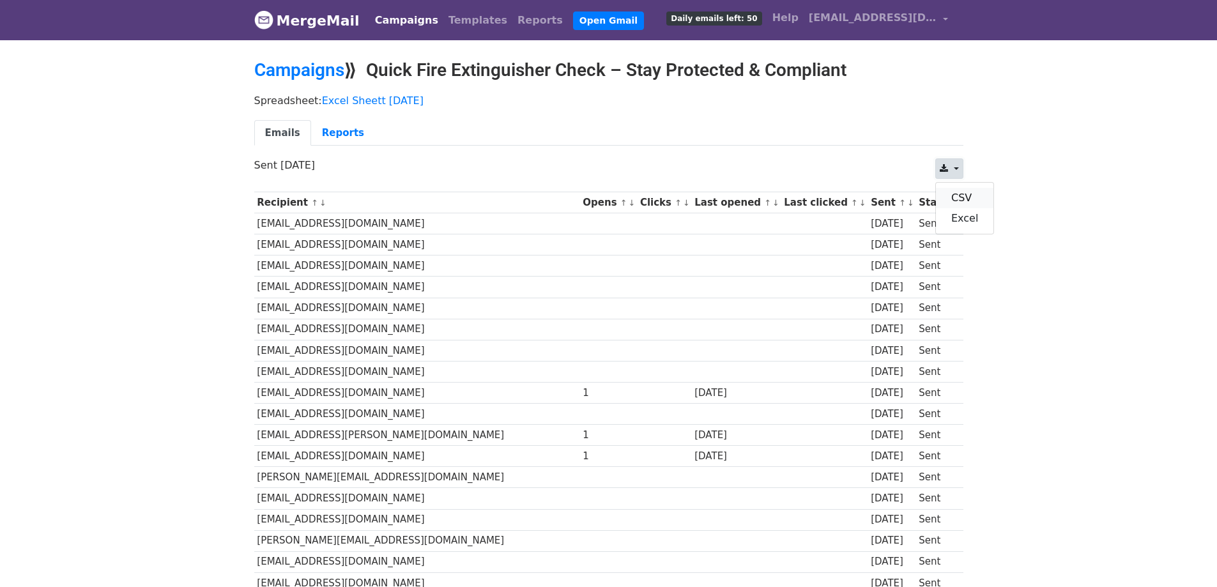 The width and height of the screenshot is (1217, 587). Describe the element at coordinates (417, 203) in the screenshot. I see `th: Recipient` at that location.